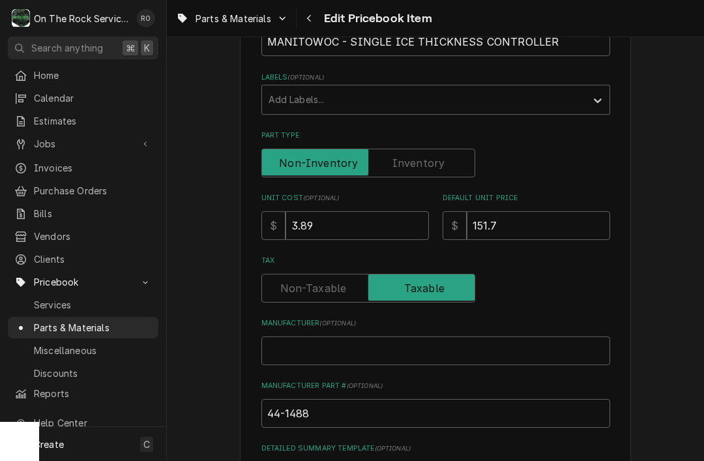 This screenshot has height=461, width=704. I want to click on a: Go to Pricebook, so click(83, 282).